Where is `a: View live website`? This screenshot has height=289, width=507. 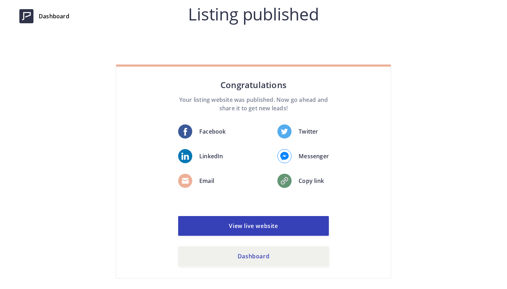 a: View live website is located at coordinates (253, 226).